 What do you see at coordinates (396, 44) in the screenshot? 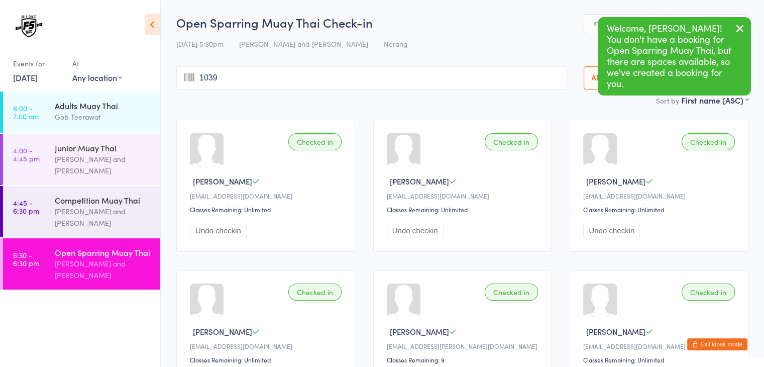
I see `span: Nerang` at bounding box center [396, 44].